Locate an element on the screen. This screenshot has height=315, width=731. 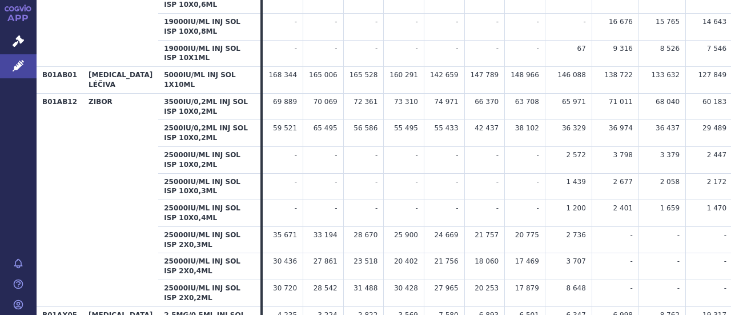
th: 25000IU/ML INJ SOL ISP 2X0,2ML is located at coordinates (209, 292).